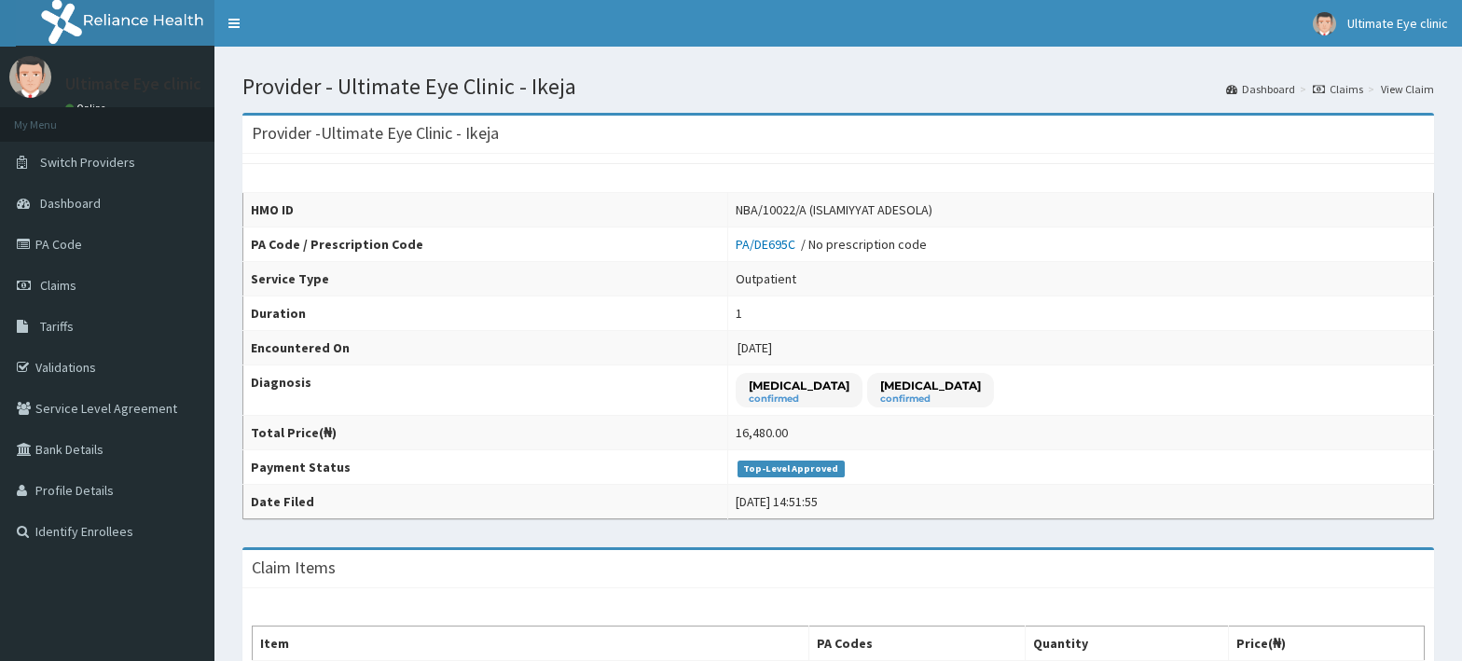 Image resolution: width=1462 pixels, height=661 pixels. I want to click on div: / No prescription code, so click(831, 244).